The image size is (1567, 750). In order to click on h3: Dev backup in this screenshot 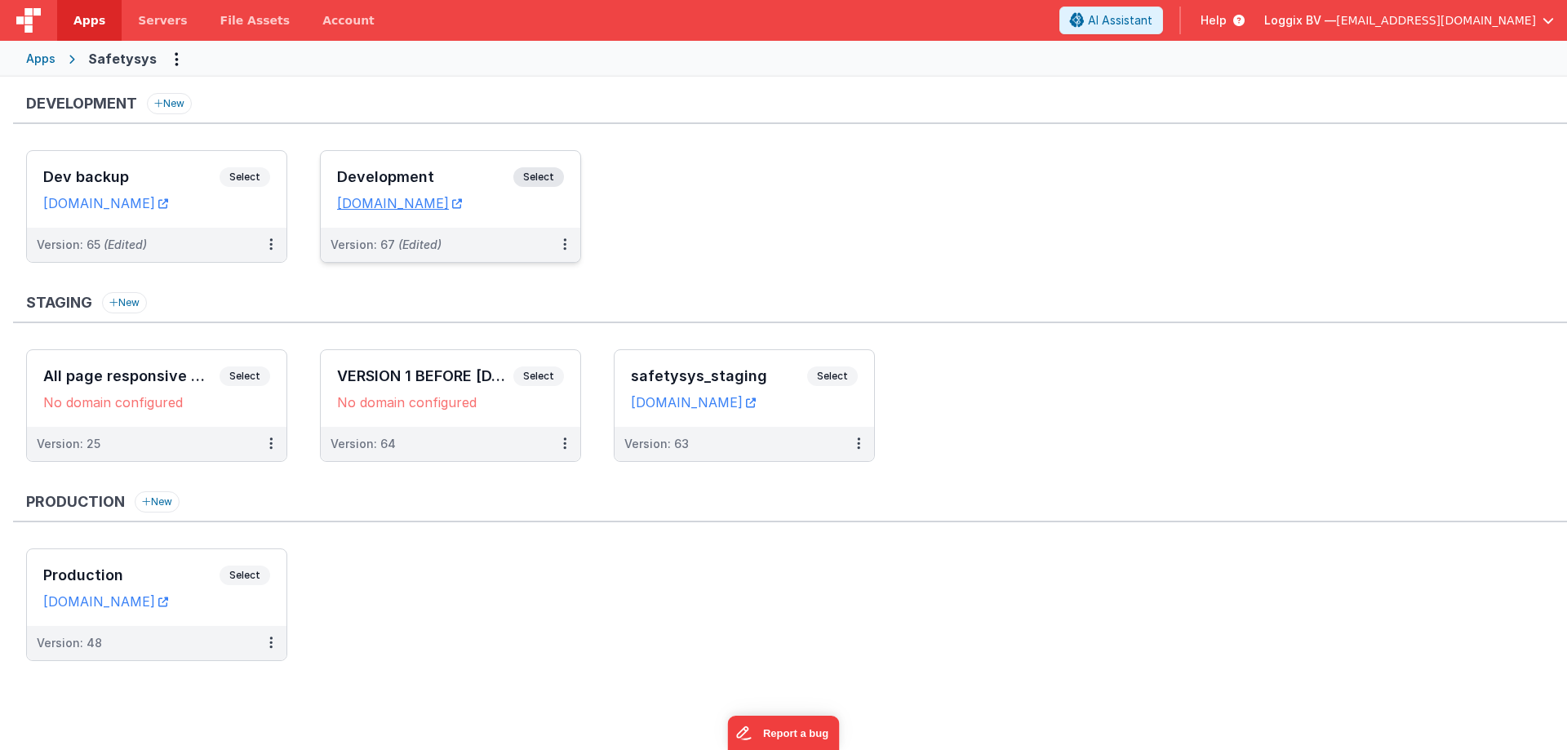, I will do `click(131, 177)`.